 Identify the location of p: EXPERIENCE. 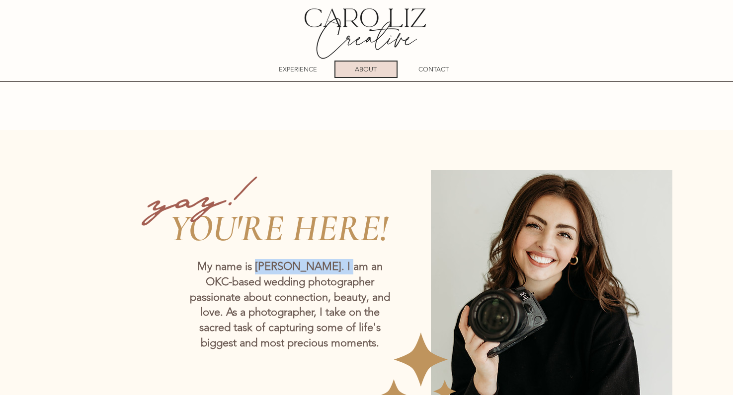
(298, 69).